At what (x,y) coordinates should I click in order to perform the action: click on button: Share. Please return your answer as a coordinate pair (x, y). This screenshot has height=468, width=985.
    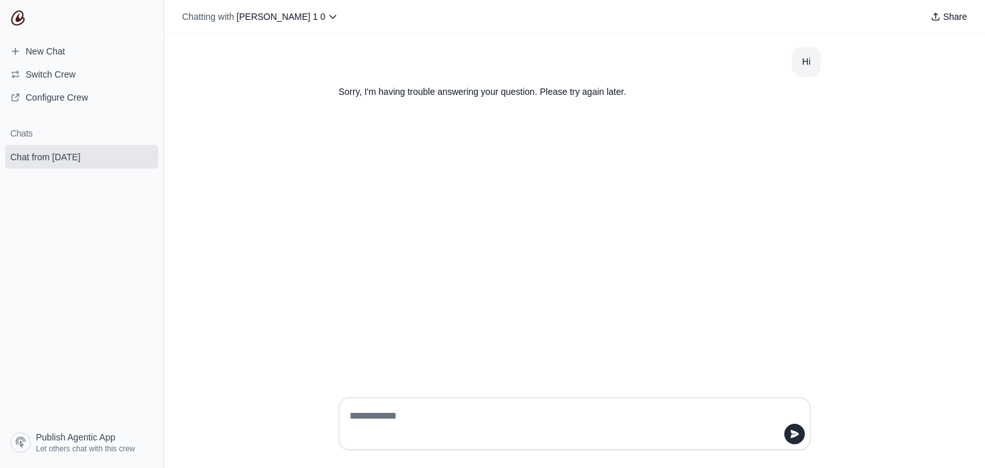
    Looking at the image, I should click on (948, 17).